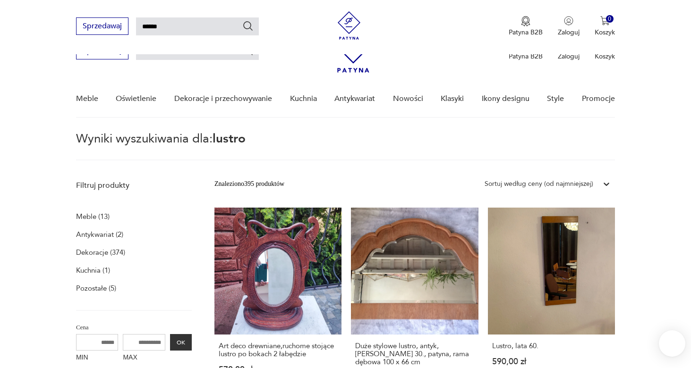 The height and width of the screenshot is (368, 691). I want to click on a: Meble, so click(87, 99).